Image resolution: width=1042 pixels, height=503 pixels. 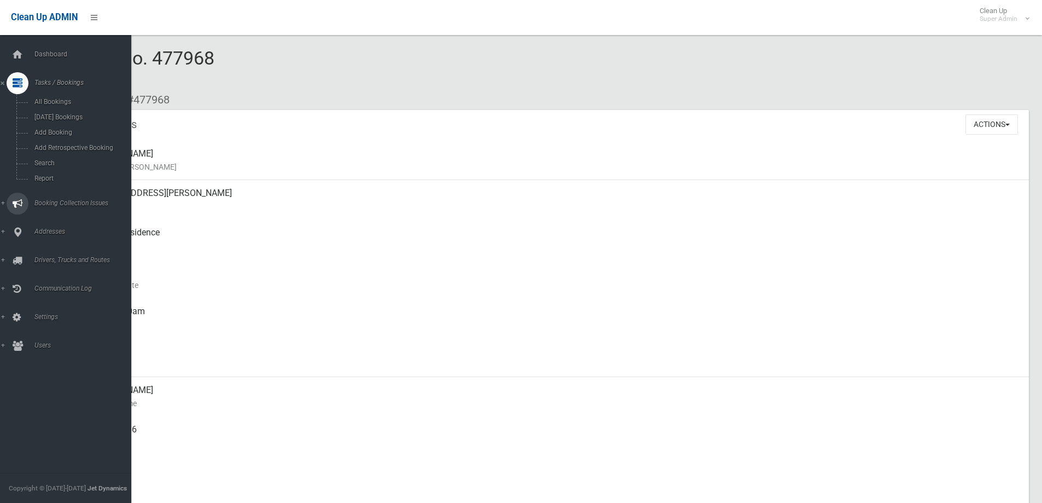 I want to click on span: Add Retrospective Booking, so click(x=80, y=148).